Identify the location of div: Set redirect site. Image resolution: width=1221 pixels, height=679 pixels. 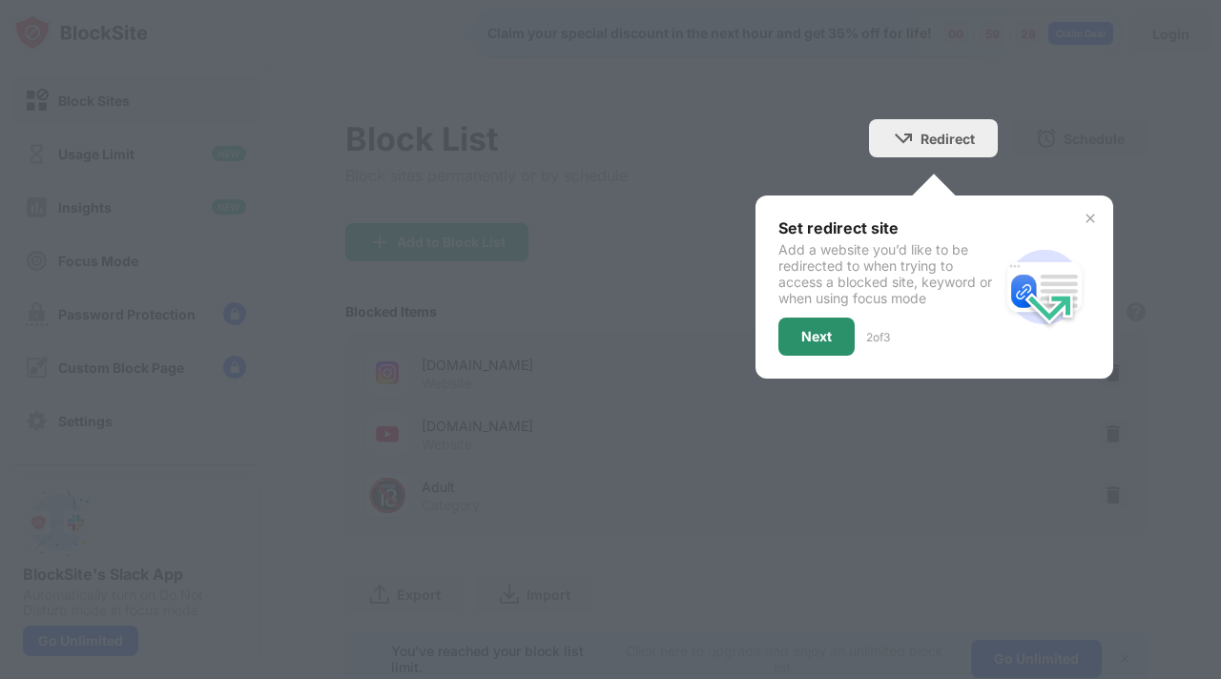
(888, 228).